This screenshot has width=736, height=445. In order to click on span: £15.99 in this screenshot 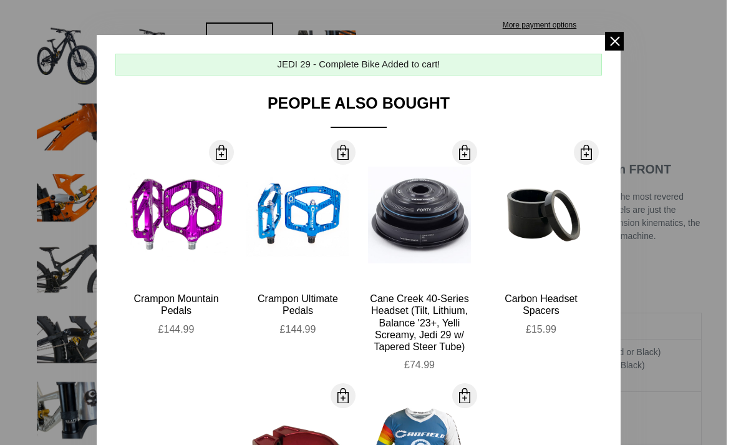, I will do `click(541, 329)`.